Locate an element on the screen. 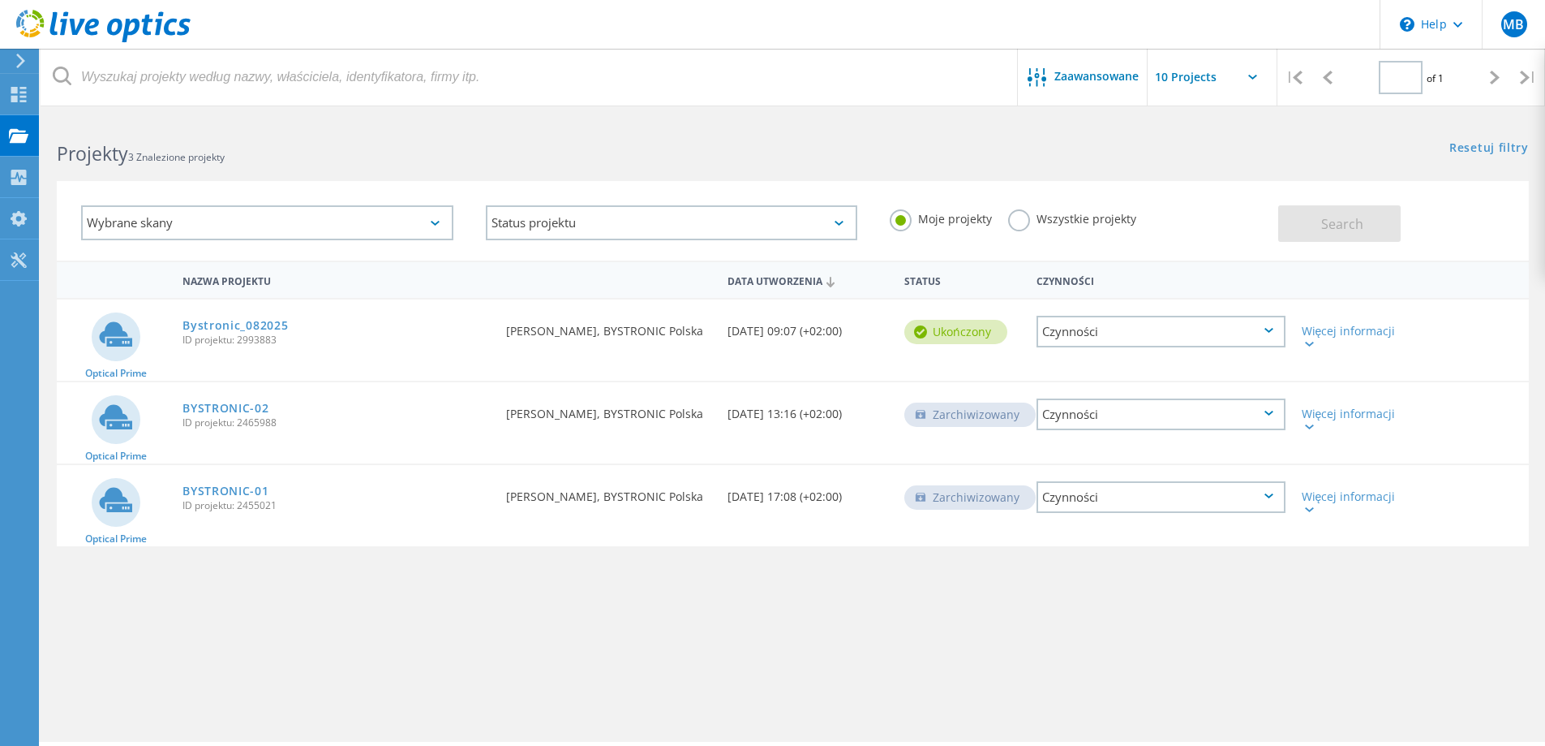 This screenshot has width=1545, height=746. div: Nazwa projektu is located at coordinates (336, 279).